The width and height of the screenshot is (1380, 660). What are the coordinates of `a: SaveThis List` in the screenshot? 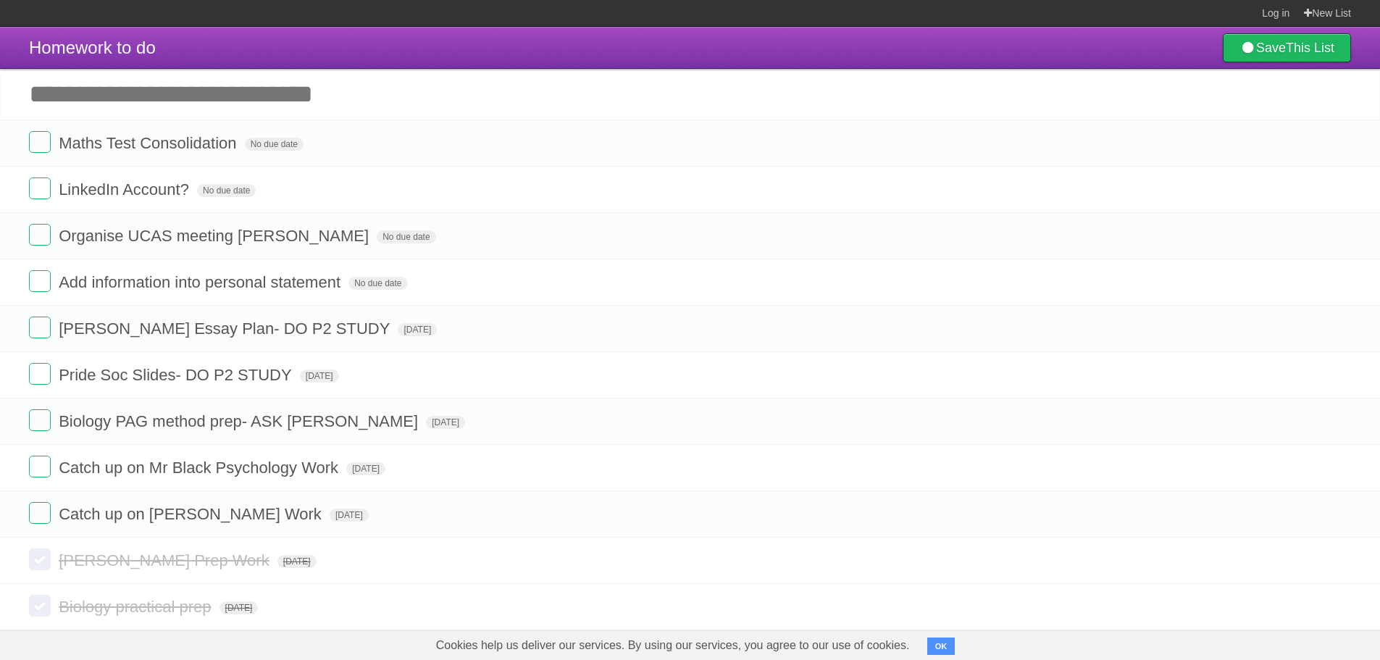 It's located at (1286, 48).